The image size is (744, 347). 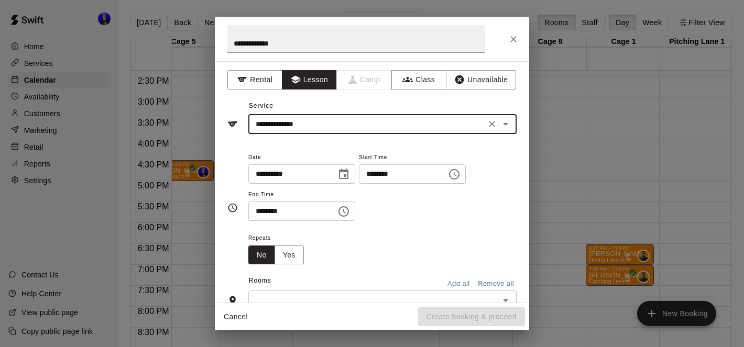 What do you see at coordinates (302, 158) in the screenshot?
I see `span: Date` at bounding box center [302, 158].